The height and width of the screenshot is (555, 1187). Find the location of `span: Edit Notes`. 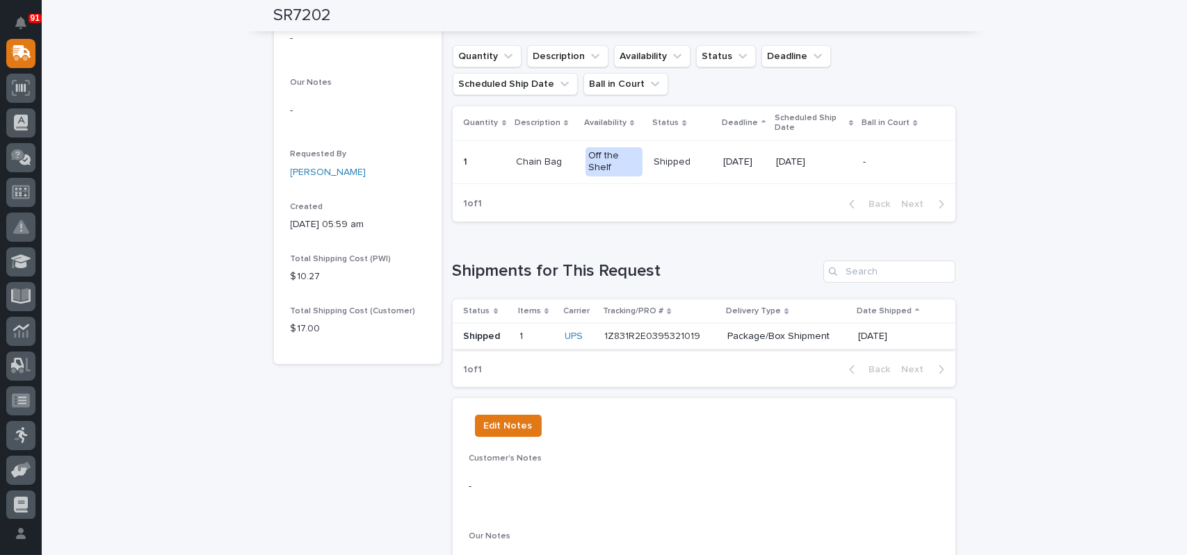

span: Edit Notes is located at coordinates (508, 426).